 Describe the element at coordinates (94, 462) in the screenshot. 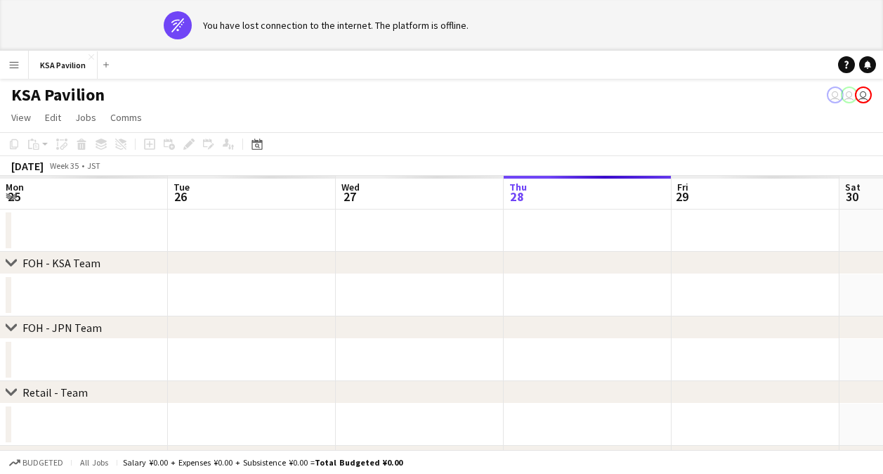

I see `span: All jobs` at that location.